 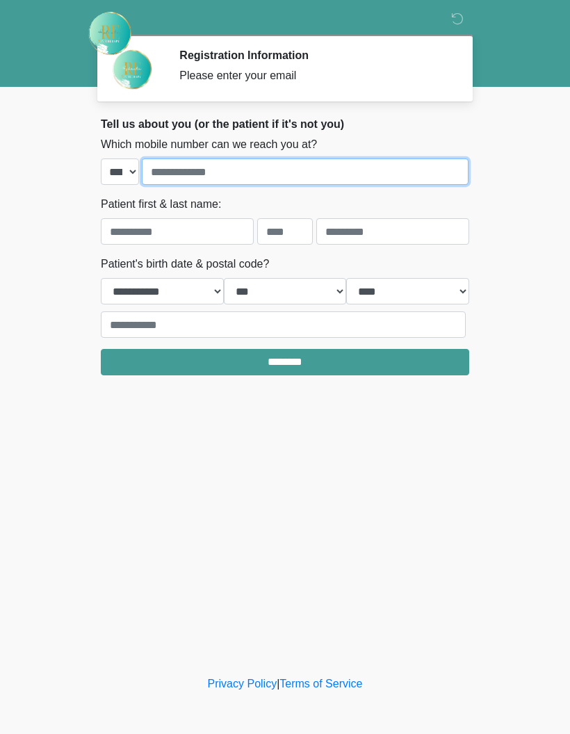 What do you see at coordinates (160, 204) in the screenshot?
I see `label: Patient first & last name:` at bounding box center [160, 204].